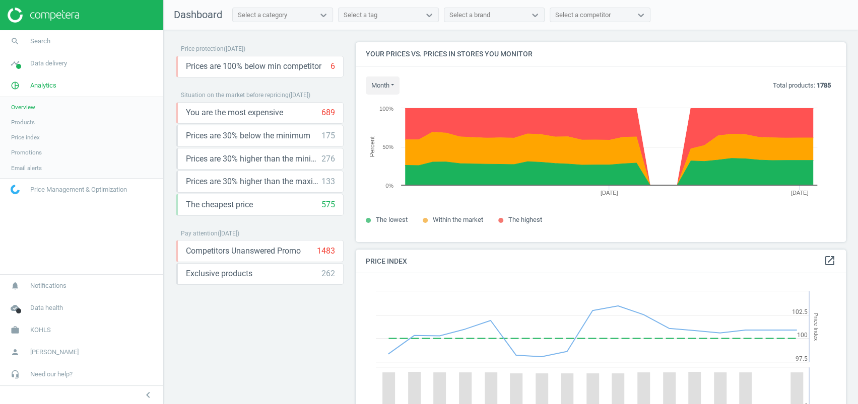  I want to click on span: Price protection, so click(202, 49).